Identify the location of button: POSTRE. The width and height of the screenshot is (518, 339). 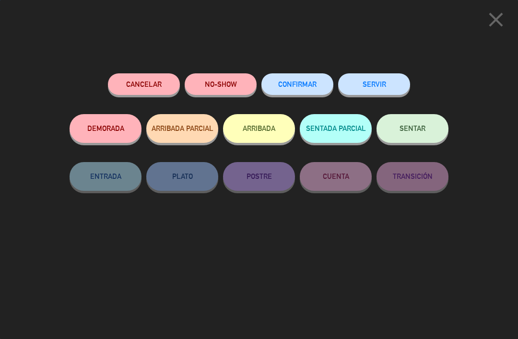
(259, 176).